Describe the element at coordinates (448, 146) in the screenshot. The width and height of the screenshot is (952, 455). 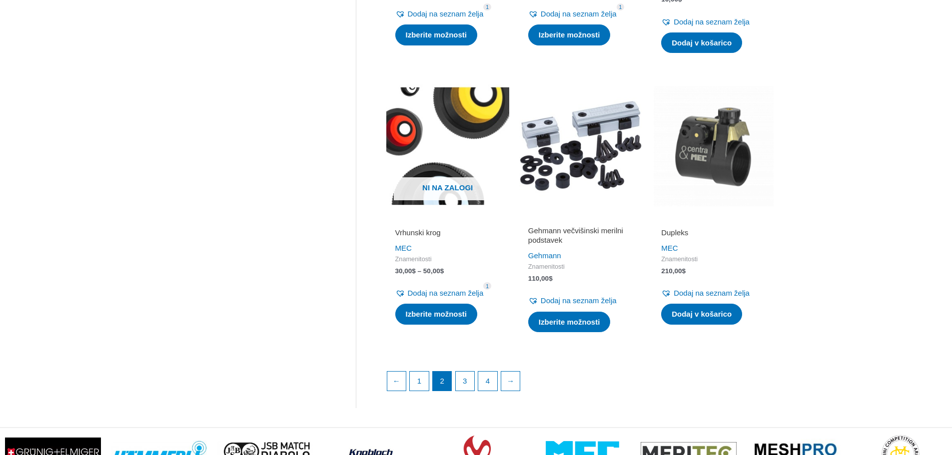
I see `a: Ni na zalogi` at that location.